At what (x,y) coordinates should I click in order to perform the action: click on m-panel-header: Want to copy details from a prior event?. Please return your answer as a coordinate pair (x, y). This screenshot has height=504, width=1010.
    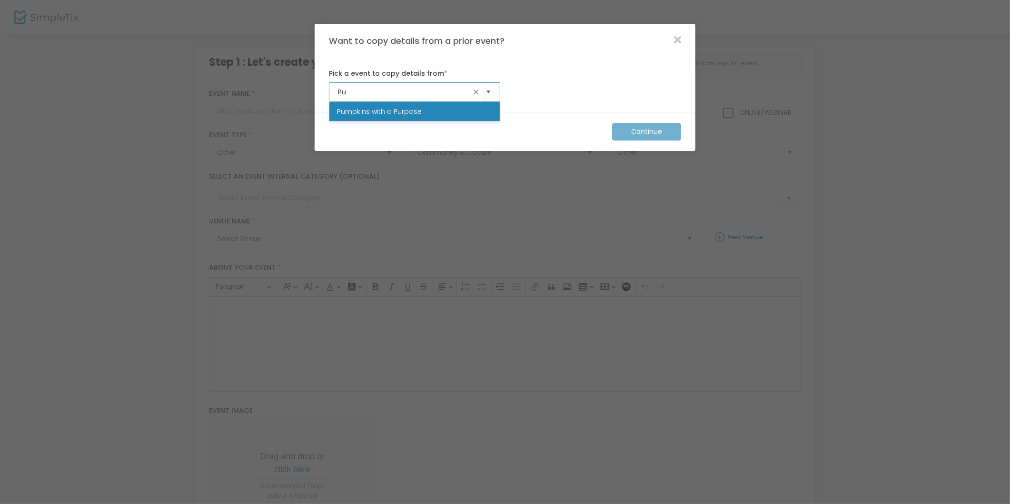
    Looking at the image, I should click on (505, 41).